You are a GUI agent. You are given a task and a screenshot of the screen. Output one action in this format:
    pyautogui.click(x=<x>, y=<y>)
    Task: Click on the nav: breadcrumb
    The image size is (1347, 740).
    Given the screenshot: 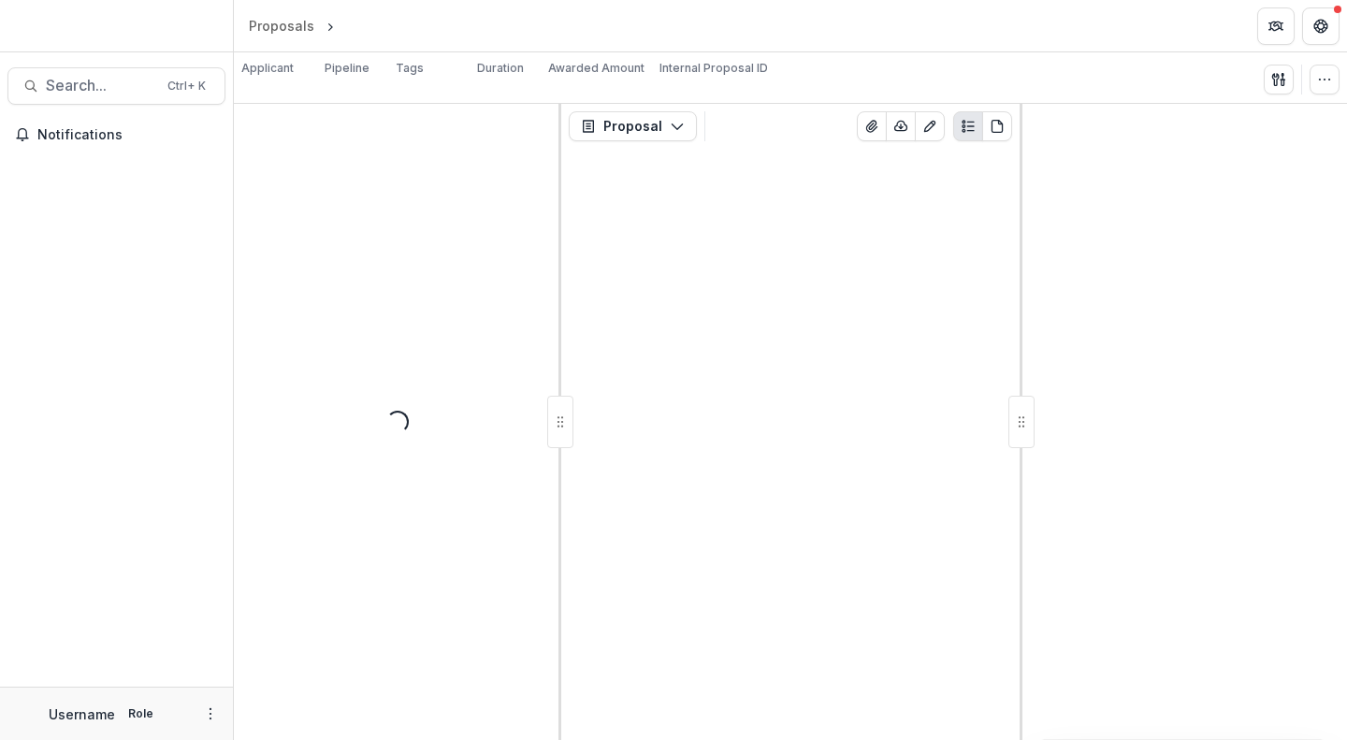 What is the action you would take?
    pyautogui.click(x=329, y=25)
    